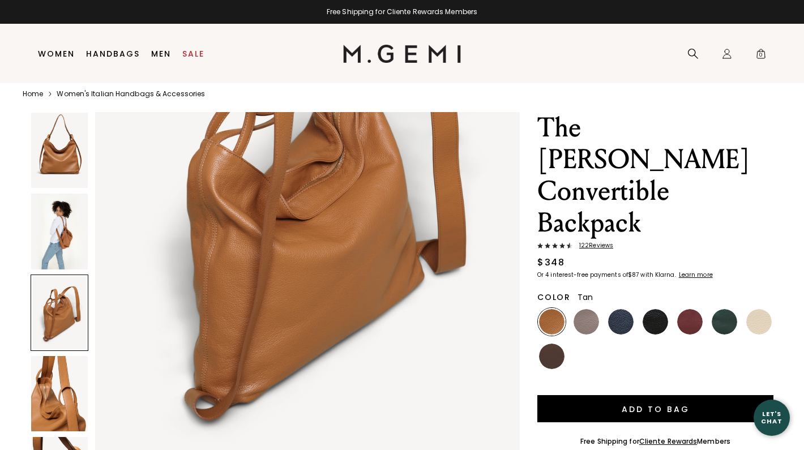 This screenshot has height=450, width=804. What do you see at coordinates (655, 247) in the screenshot?
I see `a: 122Reviews` at bounding box center [655, 247].